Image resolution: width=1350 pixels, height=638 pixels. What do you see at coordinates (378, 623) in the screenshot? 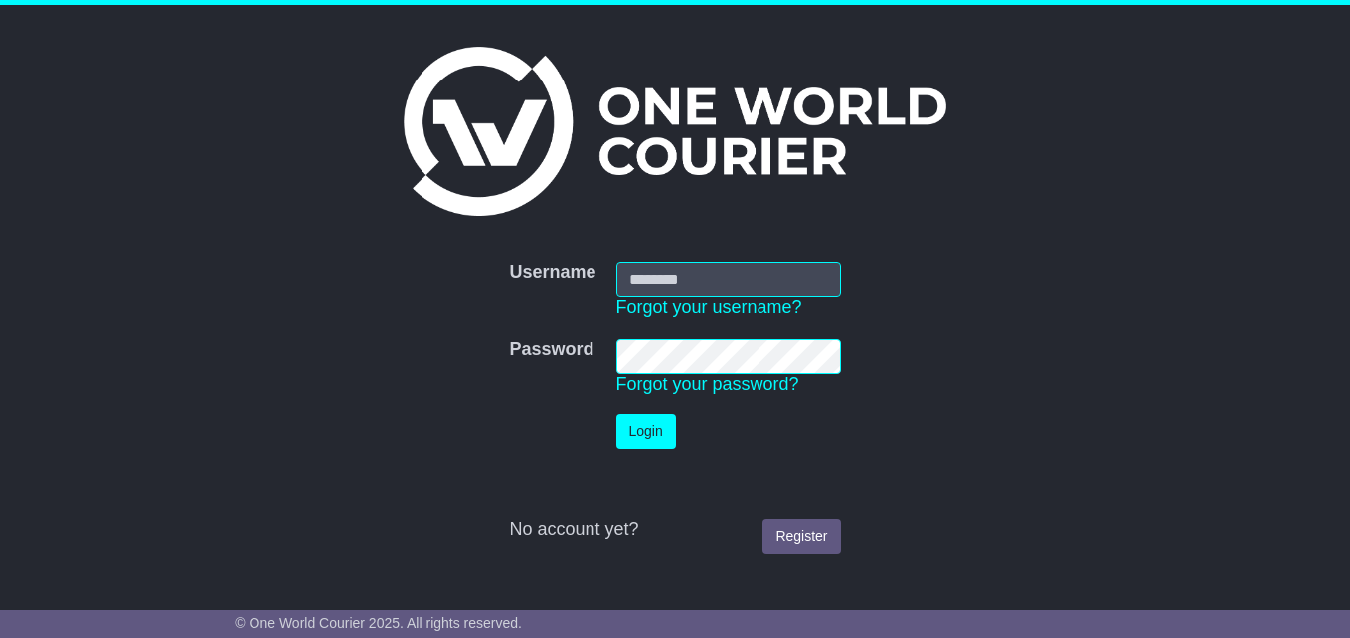
I see `span: © One World Courier 2025. All rights reserved.` at bounding box center [378, 623].